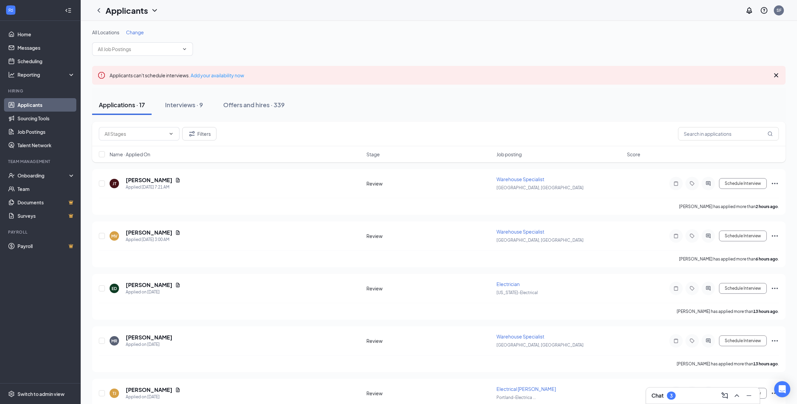 This screenshot has width=797, height=404. I want to click on b: 6 hours ago, so click(767, 259).